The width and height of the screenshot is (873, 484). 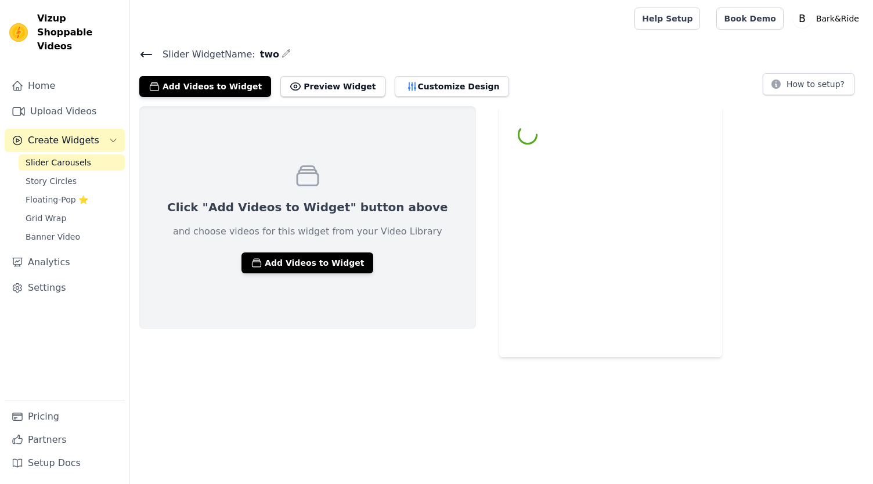 What do you see at coordinates (64, 440) in the screenshot?
I see `a: Partners` at bounding box center [64, 440].